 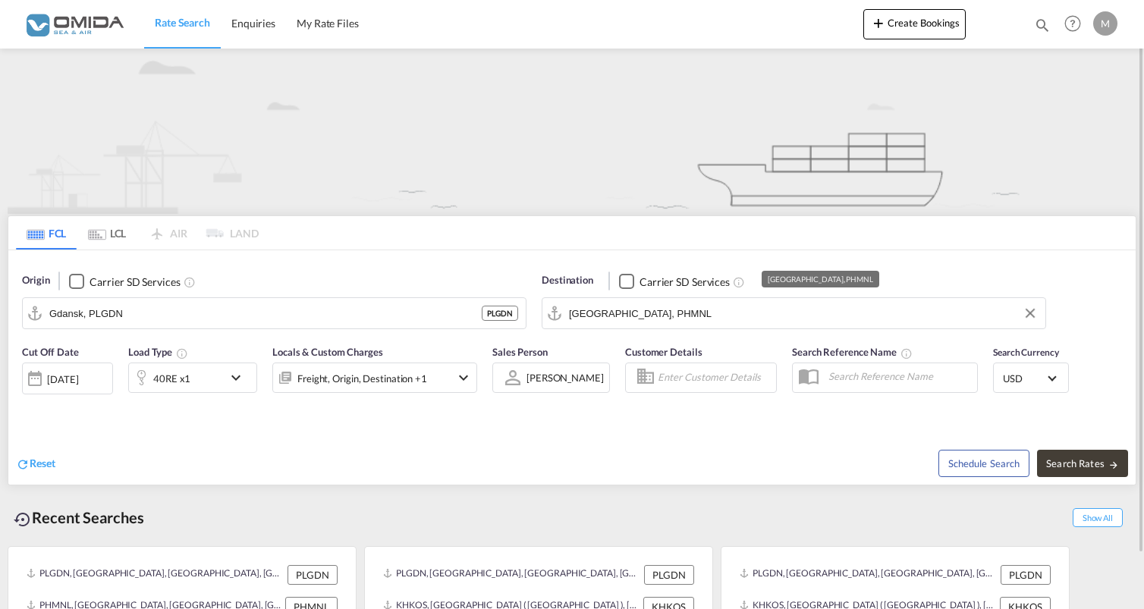 What do you see at coordinates (1076, 24) in the screenshot?
I see `div: Help` at bounding box center [1076, 24].